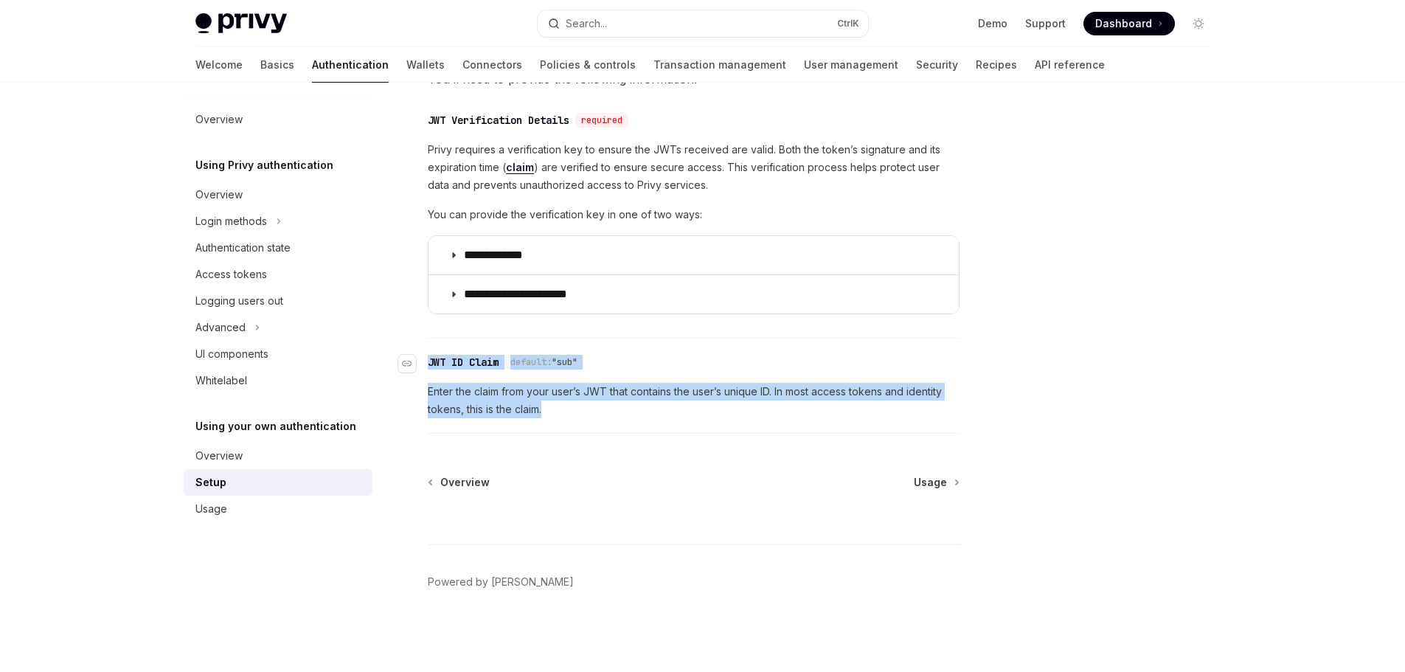 The height and width of the screenshot is (672, 1405). Describe the element at coordinates (848, 24) in the screenshot. I see `span: Ctrl K` at that location.